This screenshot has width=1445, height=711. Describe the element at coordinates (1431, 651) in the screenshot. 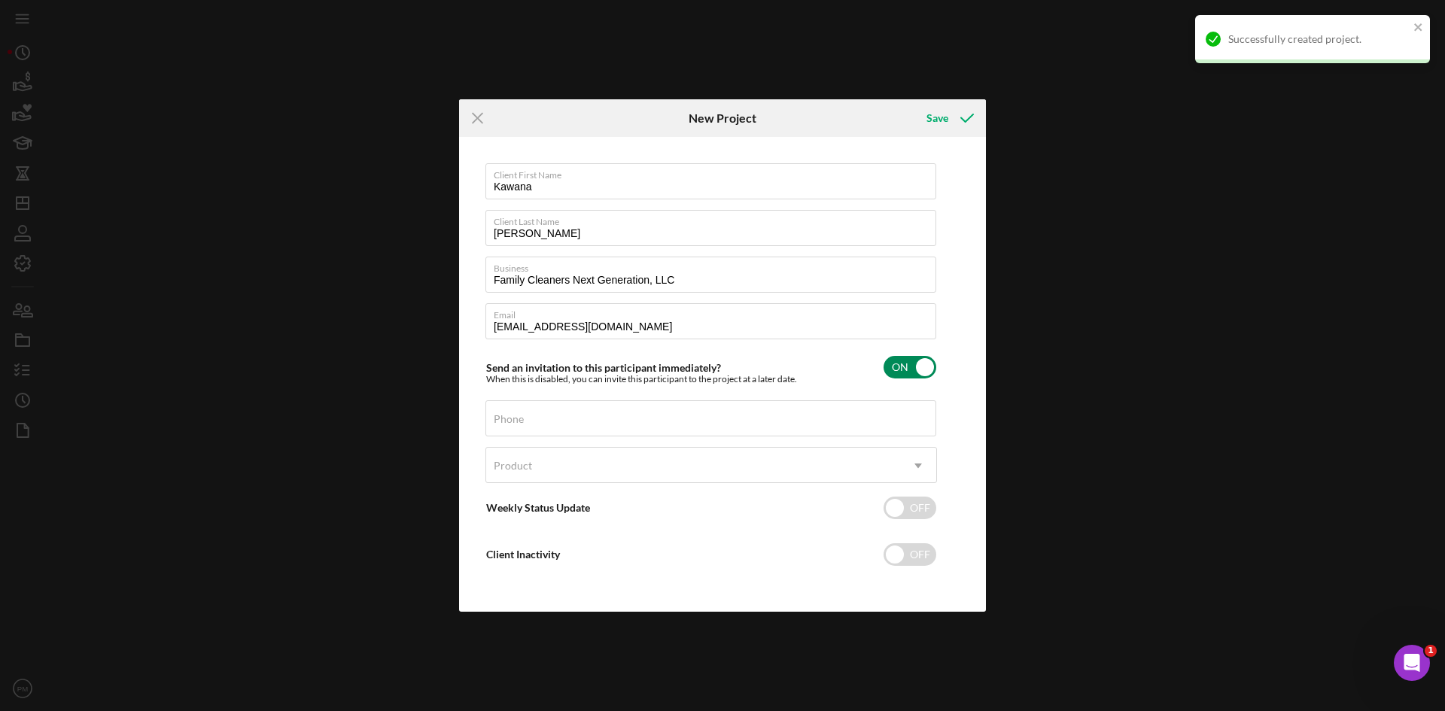

I see `span: 1` at that location.